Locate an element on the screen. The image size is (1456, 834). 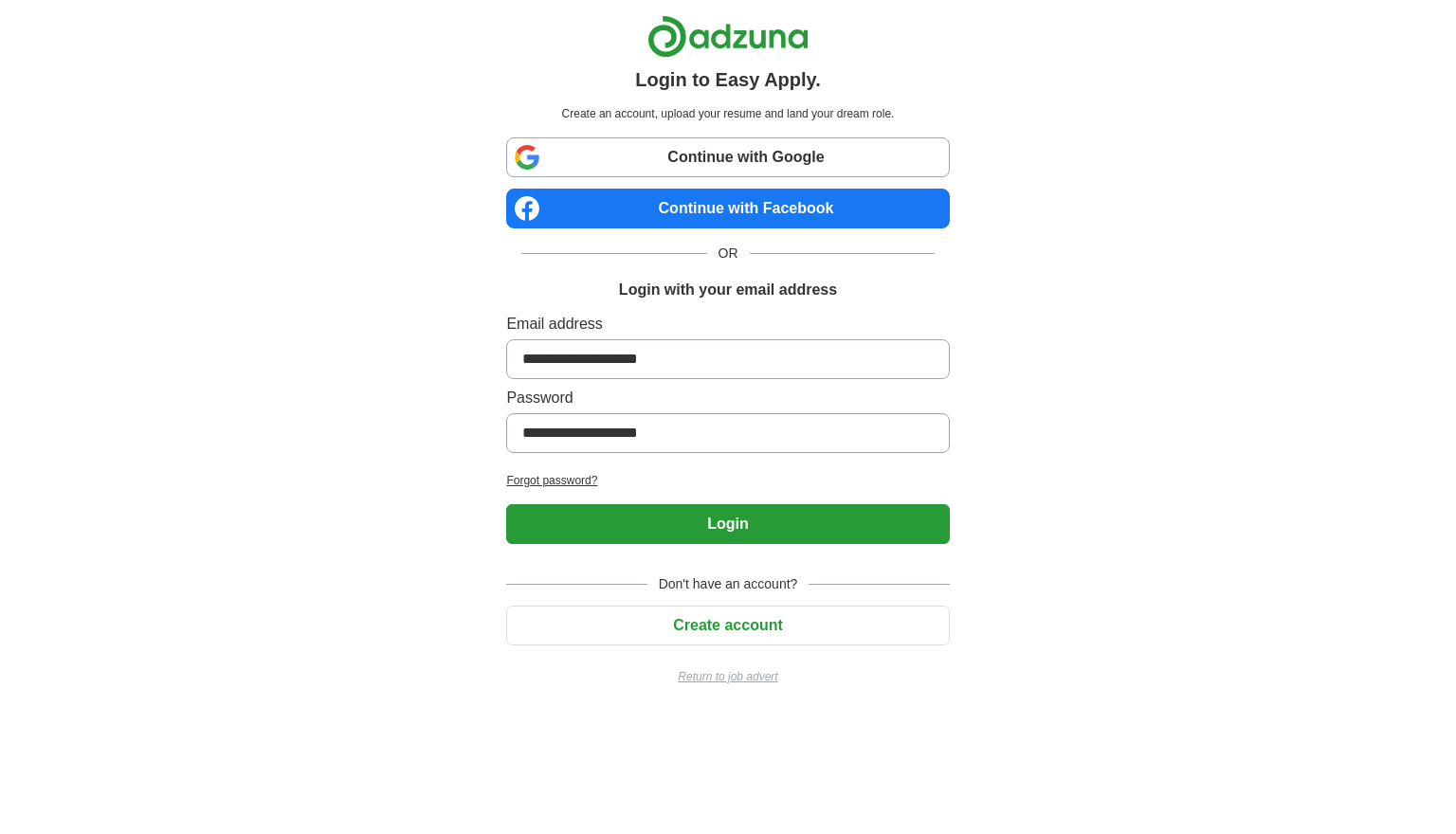
label: Password is located at coordinates (727, 398).